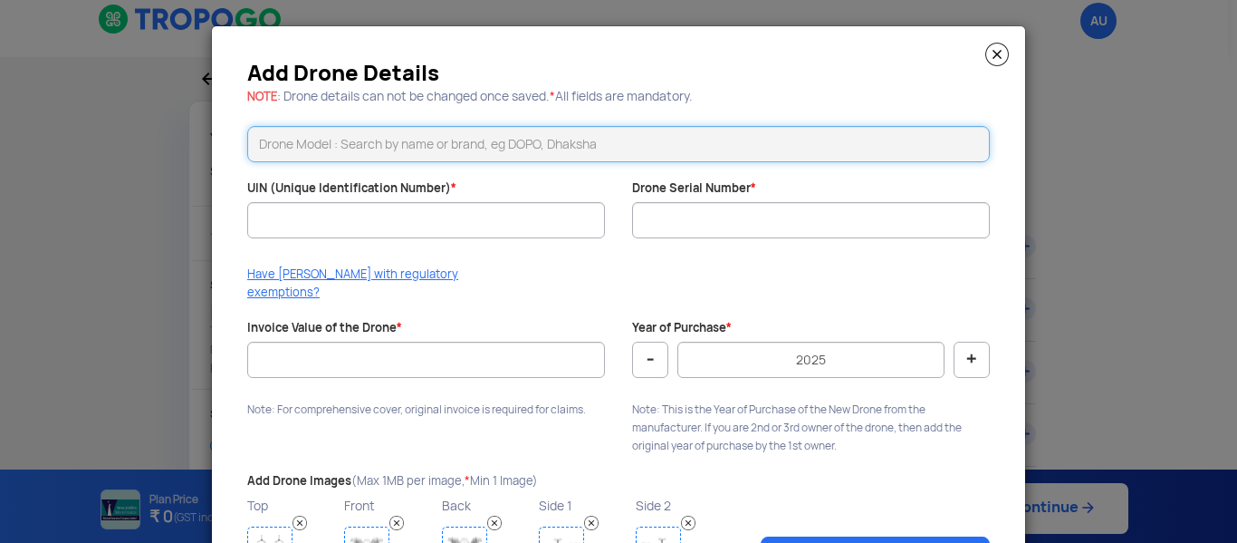  What do you see at coordinates (619, 73) in the screenshot?
I see `h3: Add Drone Details` at bounding box center [619, 73].